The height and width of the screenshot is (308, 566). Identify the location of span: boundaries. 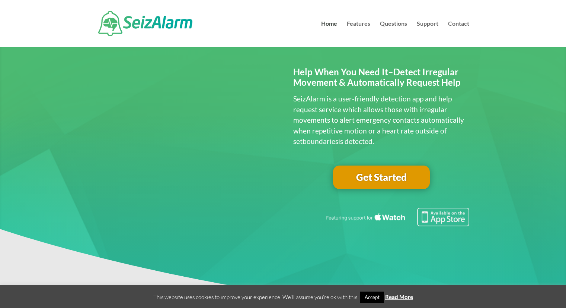
(321, 141).